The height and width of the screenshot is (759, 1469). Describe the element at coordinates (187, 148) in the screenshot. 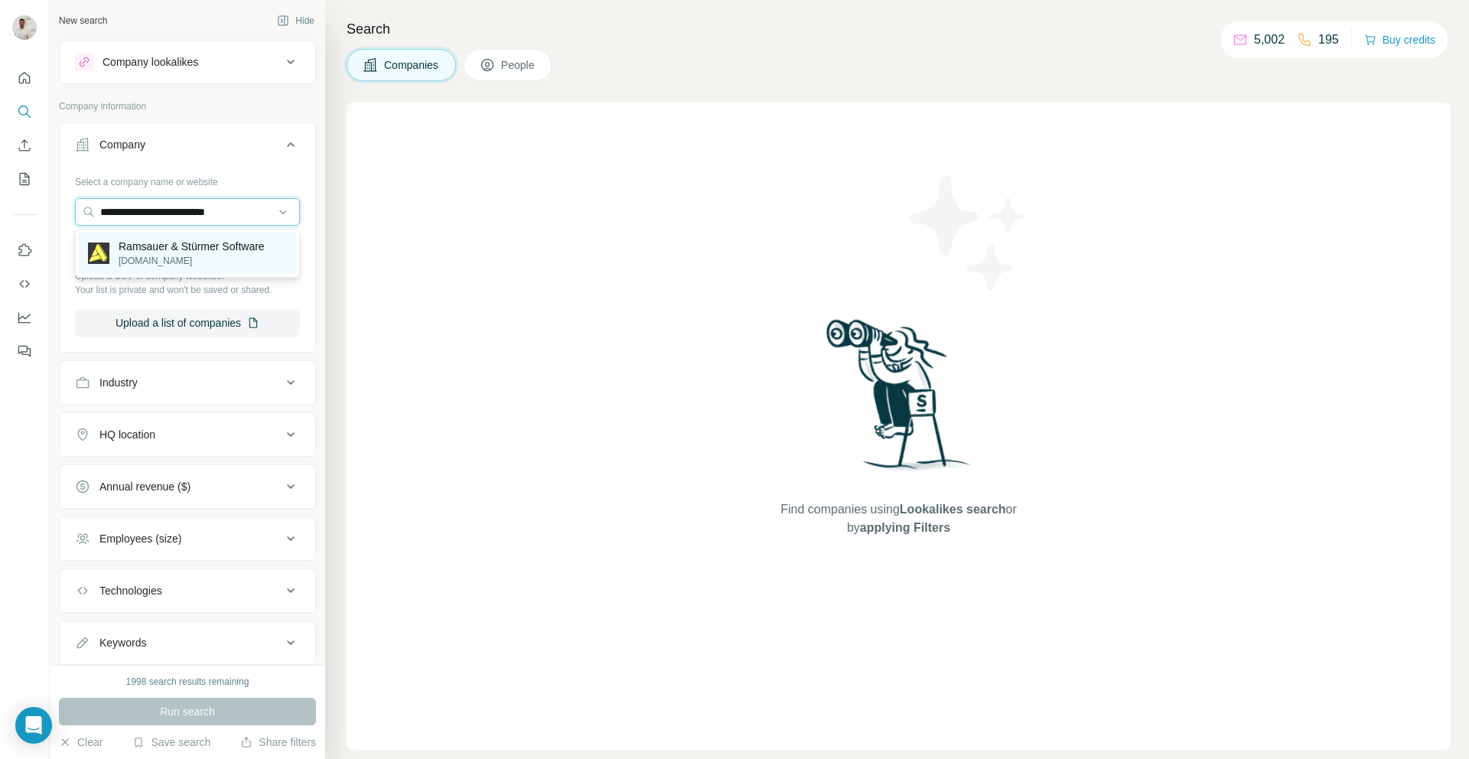

I see `button: Company` at that location.